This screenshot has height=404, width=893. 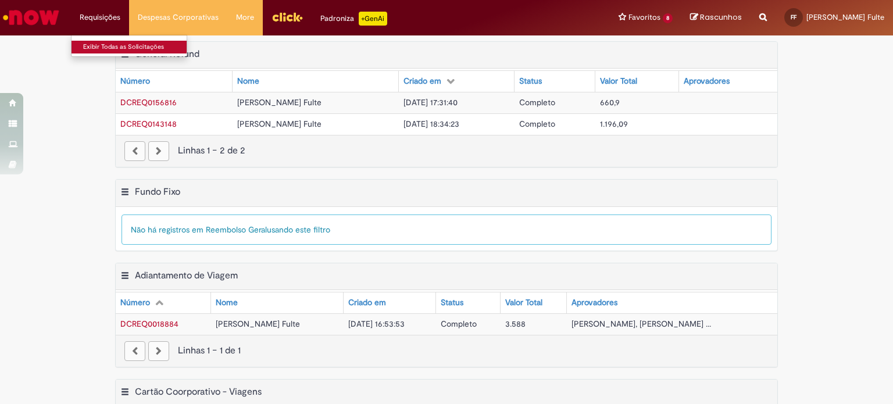 I want to click on span: usando este filtro, so click(x=298, y=230).